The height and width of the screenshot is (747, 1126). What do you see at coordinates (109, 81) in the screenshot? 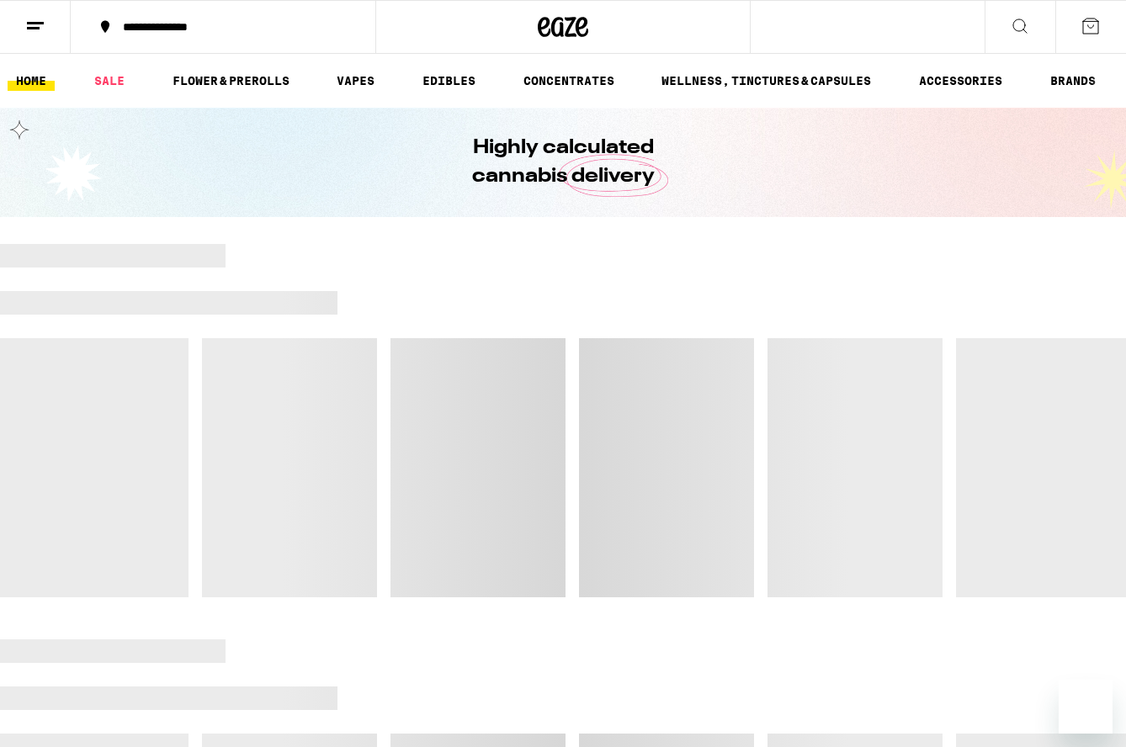
I see `a: SALE` at bounding box center [109, 81].